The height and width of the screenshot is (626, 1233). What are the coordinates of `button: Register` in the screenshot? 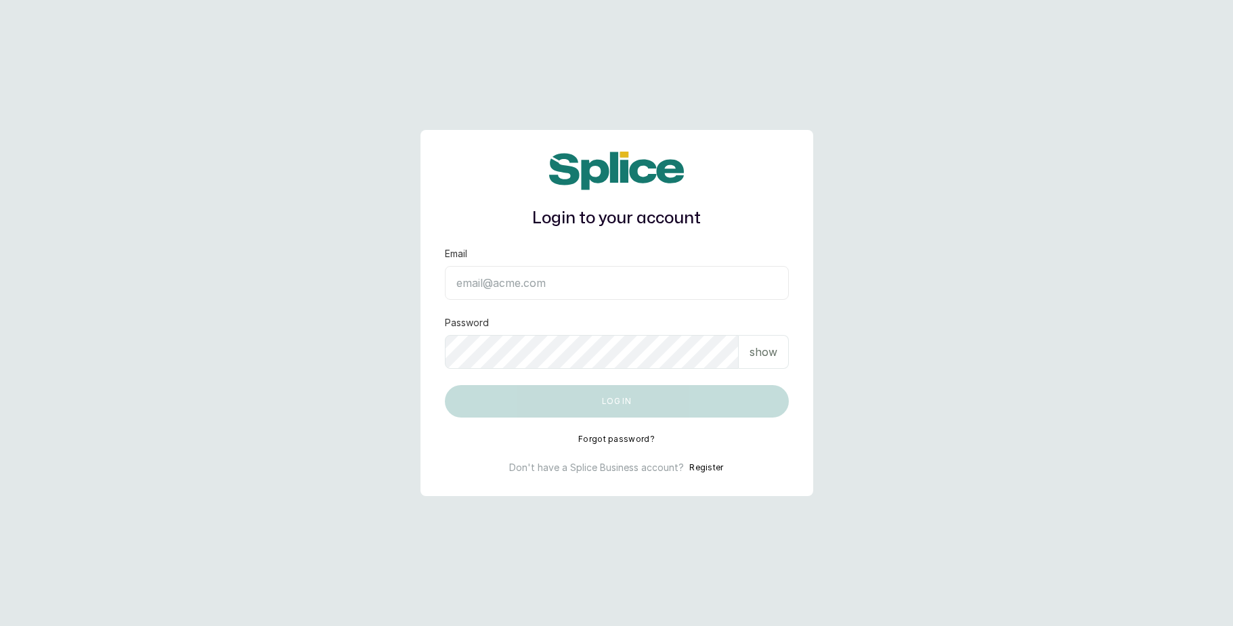 It's located at (706, 468).